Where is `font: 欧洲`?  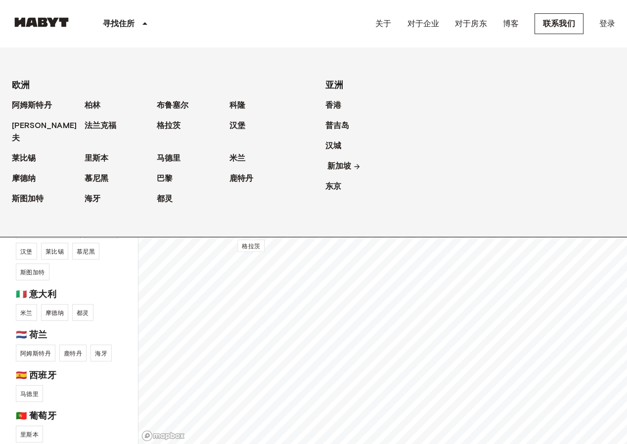
font: 欧洲 is located at coordinates (21, 85).